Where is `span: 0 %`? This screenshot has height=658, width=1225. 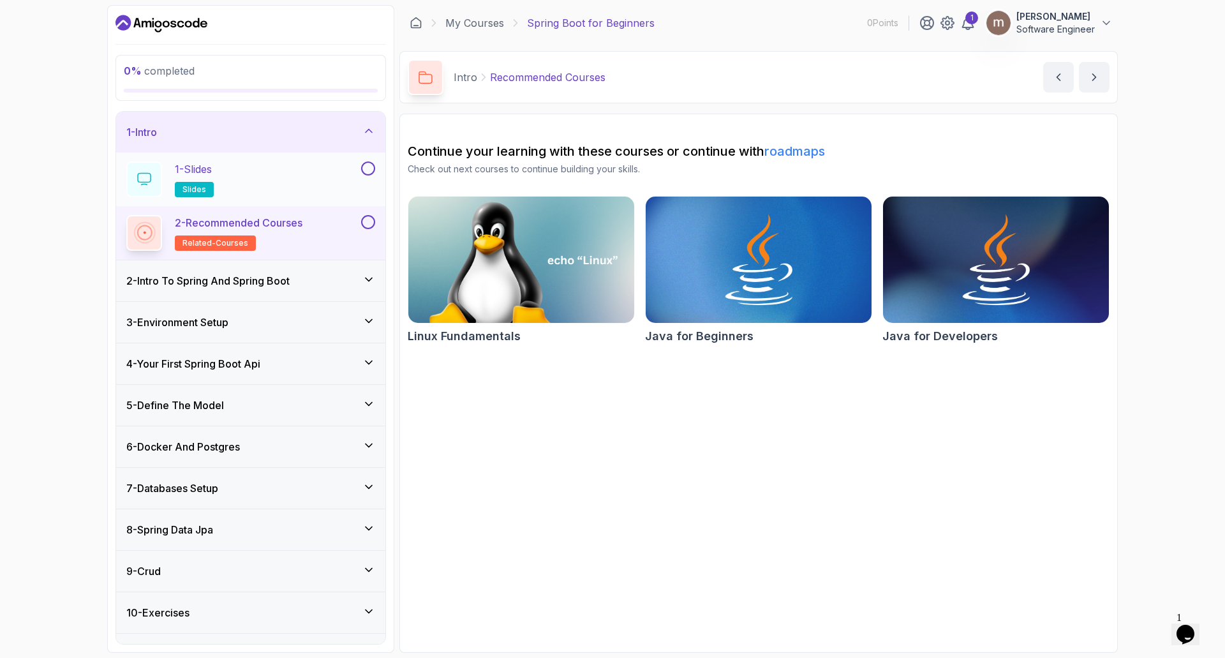 span: 0 % is located at coordinates (133, 71).